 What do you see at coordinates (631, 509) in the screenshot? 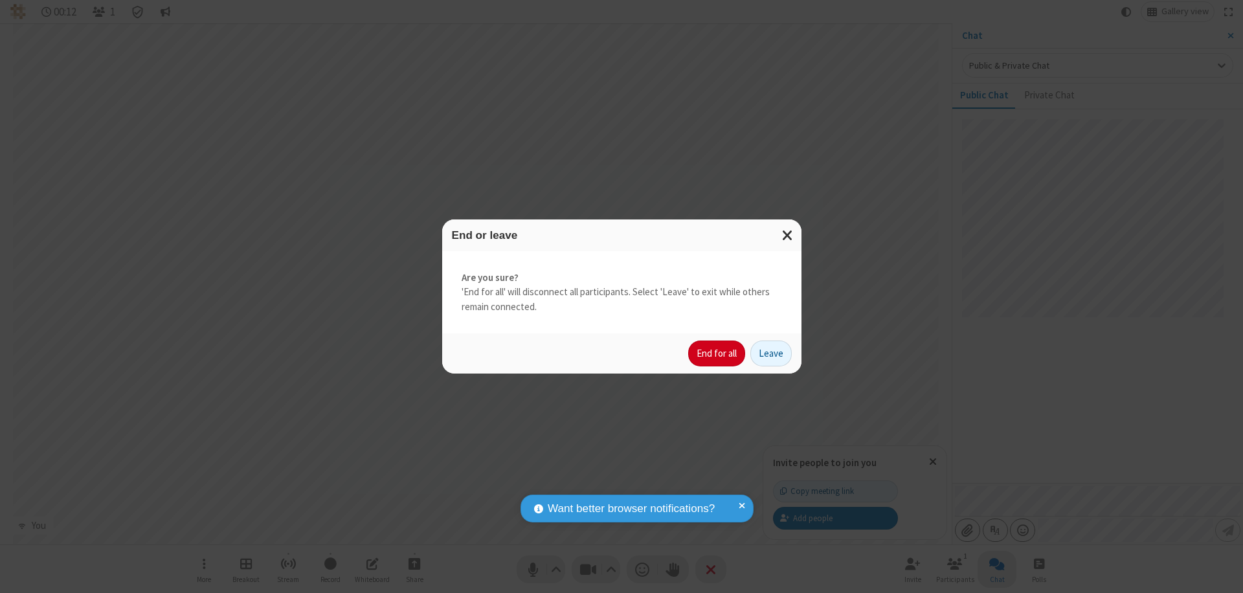
I see `span: Want better browser notifications?` at bounding box center [631, 509].